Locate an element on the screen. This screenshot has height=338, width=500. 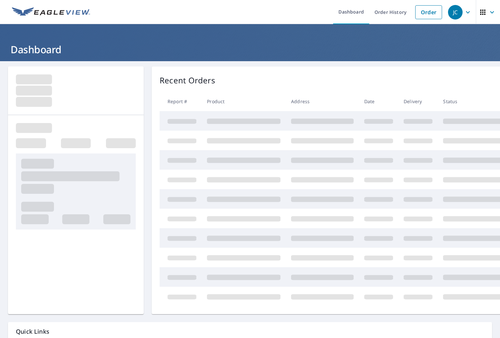
img: EV Logo is located at coordinates (51, 12).